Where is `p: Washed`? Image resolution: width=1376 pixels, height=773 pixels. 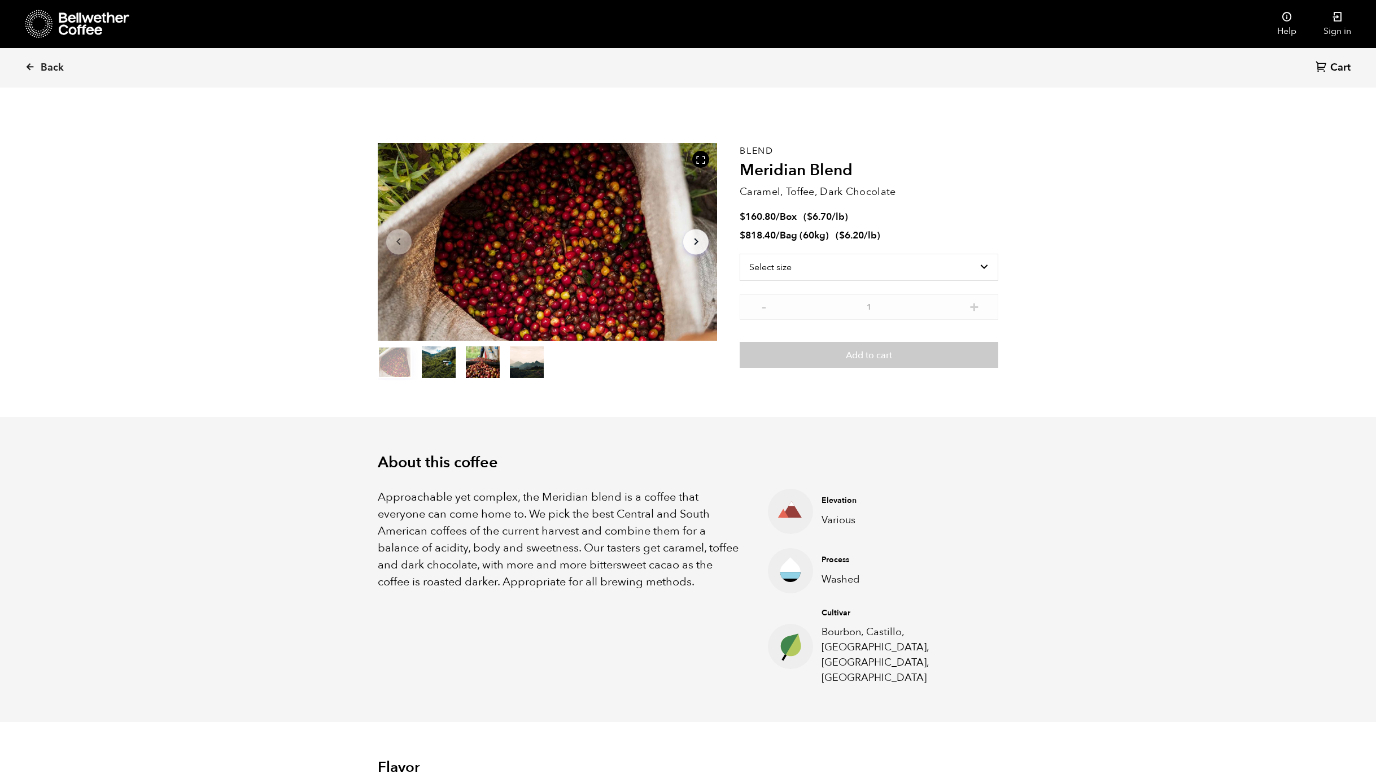
p: Washed is located at coordinates (901, 579).